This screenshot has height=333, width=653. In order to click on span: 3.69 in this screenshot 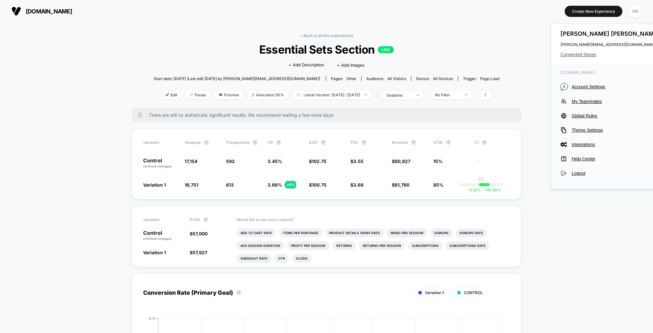, I will do `click(358, 185)`.